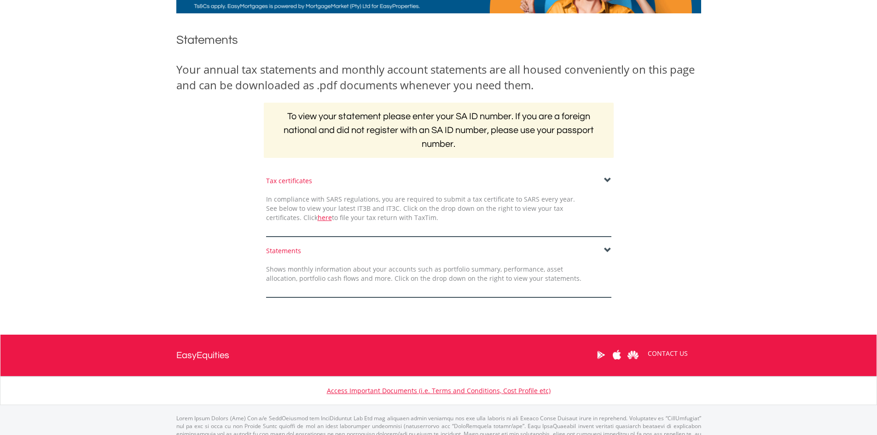  What do you see at coordinates (203, 355) in the screenshot?
I see `a: EasyEquities` at bounding box center [203, 355].